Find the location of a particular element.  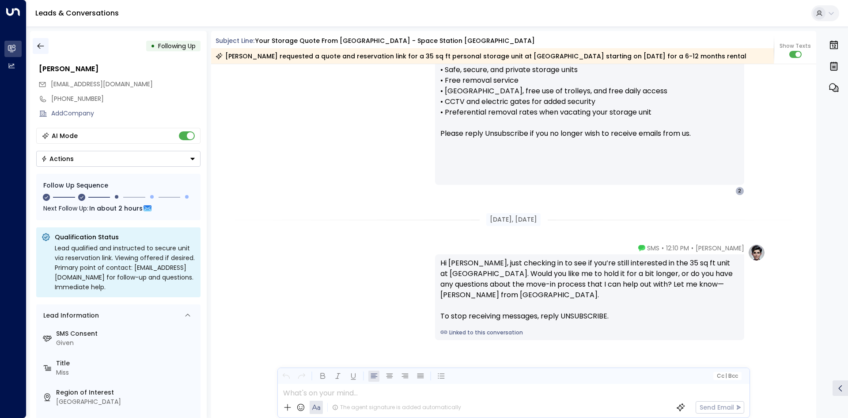

span: Show Texts is located at coordinates (795, 46).